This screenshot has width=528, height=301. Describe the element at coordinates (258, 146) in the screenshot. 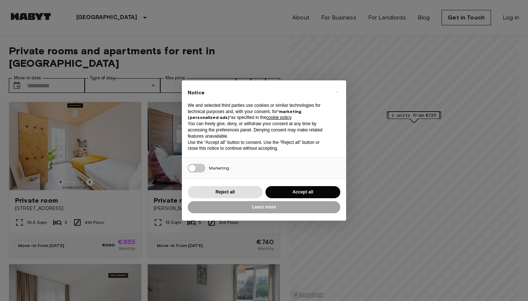

I see `p: Use the “Accept all” button to consent. Use the “Reject all” button or close this notice to conti...` at that location.